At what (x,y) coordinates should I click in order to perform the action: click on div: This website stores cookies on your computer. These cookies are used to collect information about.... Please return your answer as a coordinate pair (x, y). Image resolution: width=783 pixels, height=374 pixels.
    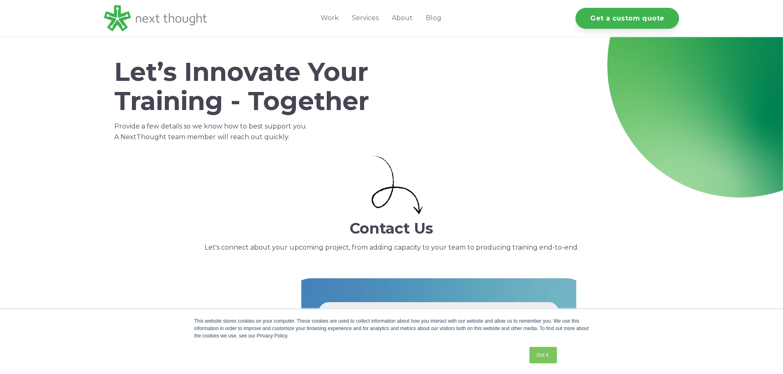
    Looking at the image, I should click on (392, 329).